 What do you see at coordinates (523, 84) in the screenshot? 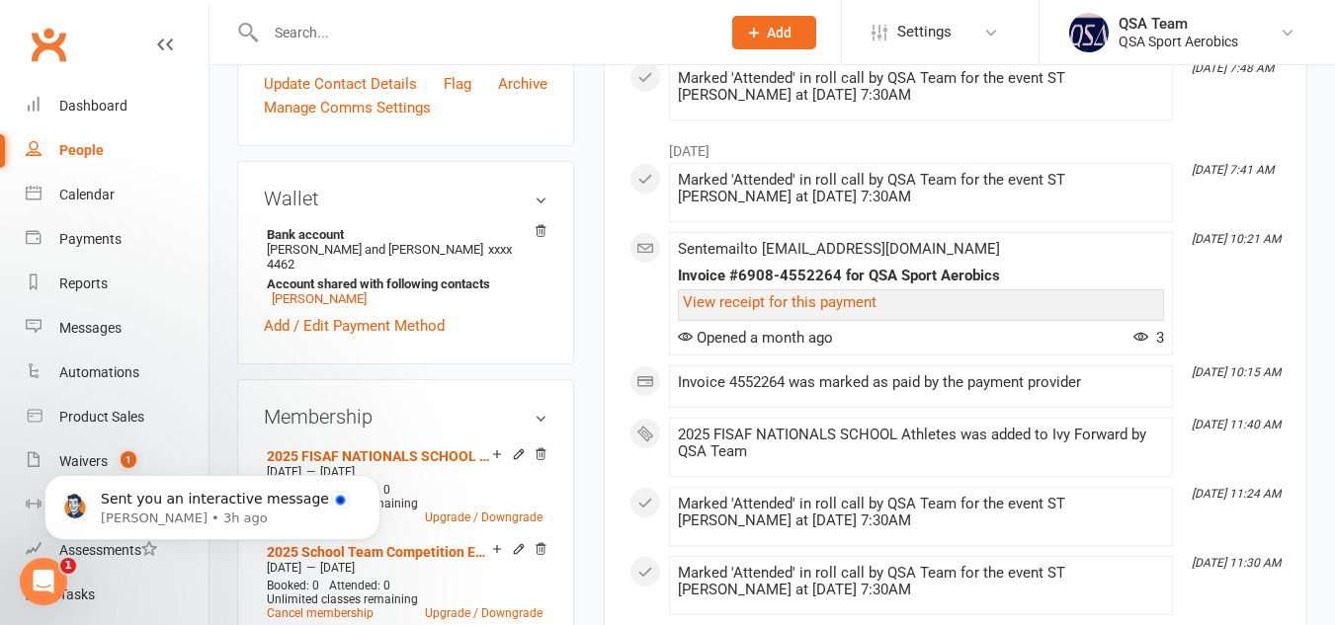
I see `a: Archive` at bounding box center [523, 84].